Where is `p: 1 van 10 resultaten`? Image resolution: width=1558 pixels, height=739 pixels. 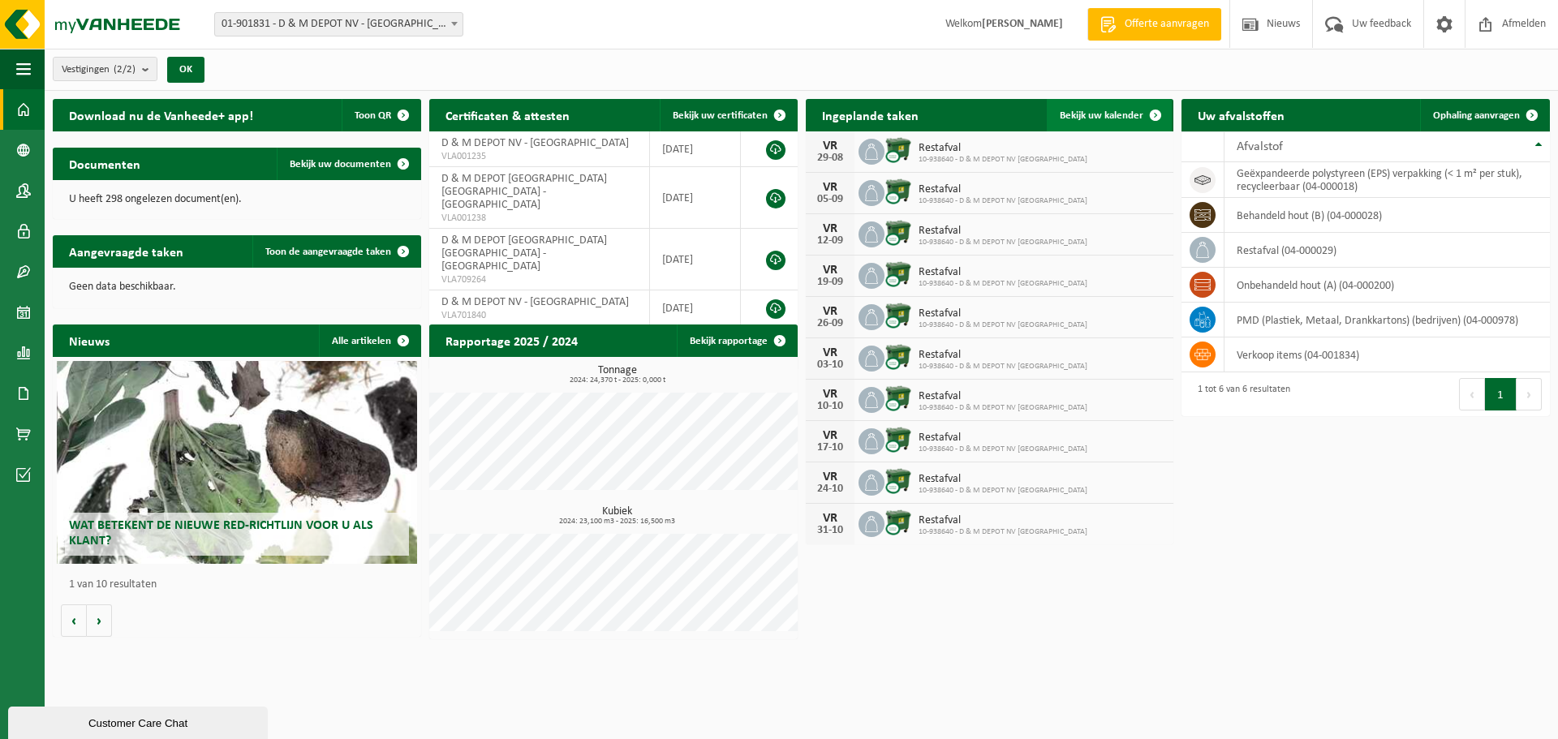 p: 1 van 10 resultaten is located at coordinates (241, 585).